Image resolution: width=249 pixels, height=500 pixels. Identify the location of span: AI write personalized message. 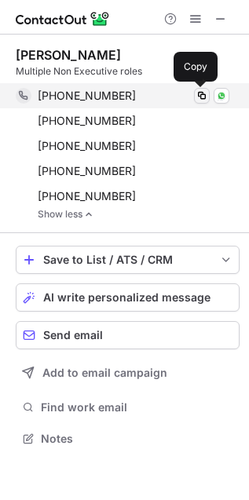
(126, 297).